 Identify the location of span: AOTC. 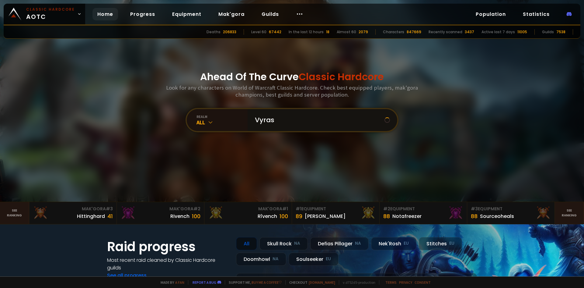
(51, 14).